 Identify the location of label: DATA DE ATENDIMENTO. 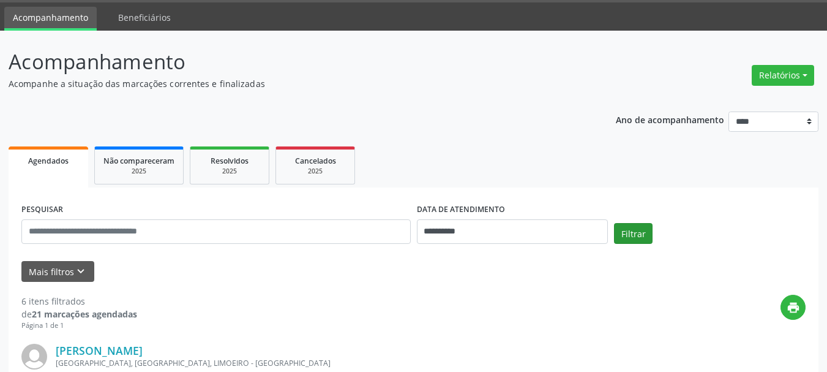
(461, 209).